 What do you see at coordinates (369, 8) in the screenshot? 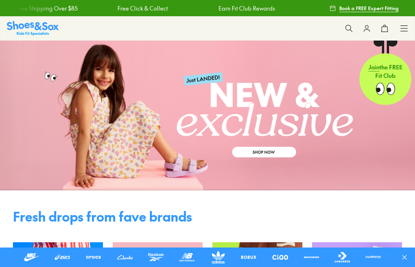
I see `span: Book a FREE Expert Fitting` at bounding box center [369, 8].